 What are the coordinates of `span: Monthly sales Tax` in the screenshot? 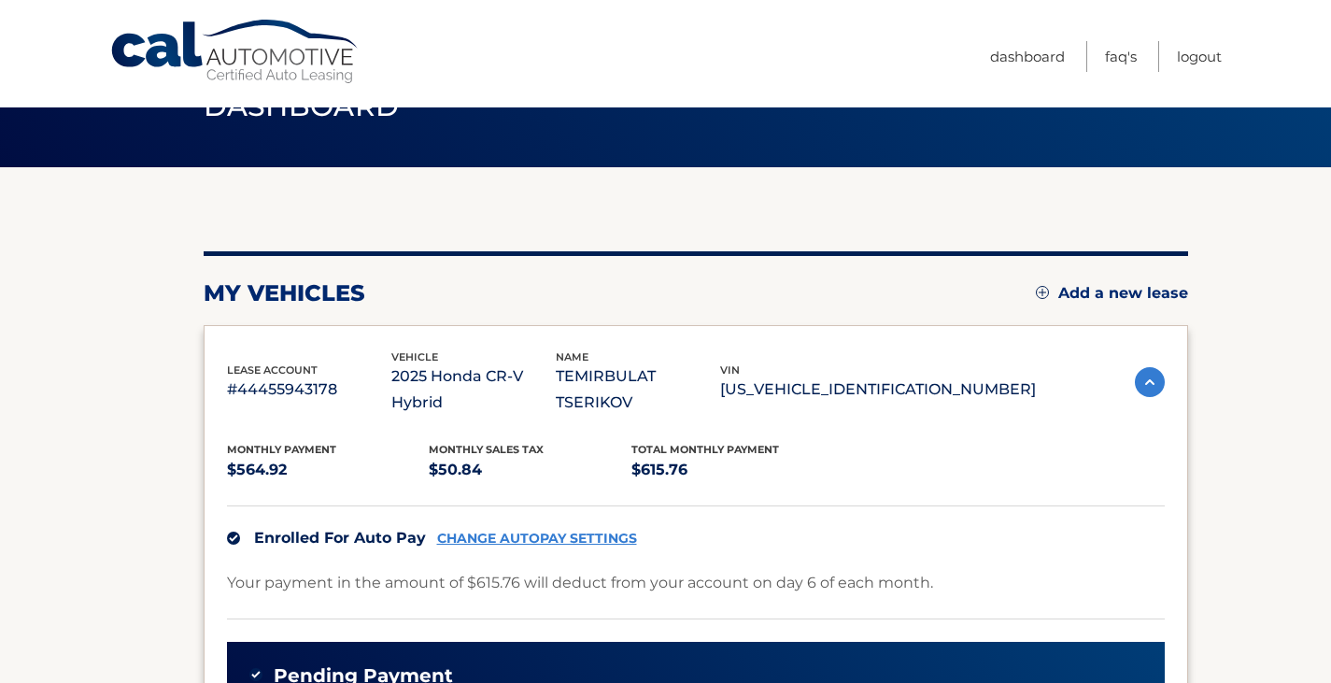 It's located at (486, 449).